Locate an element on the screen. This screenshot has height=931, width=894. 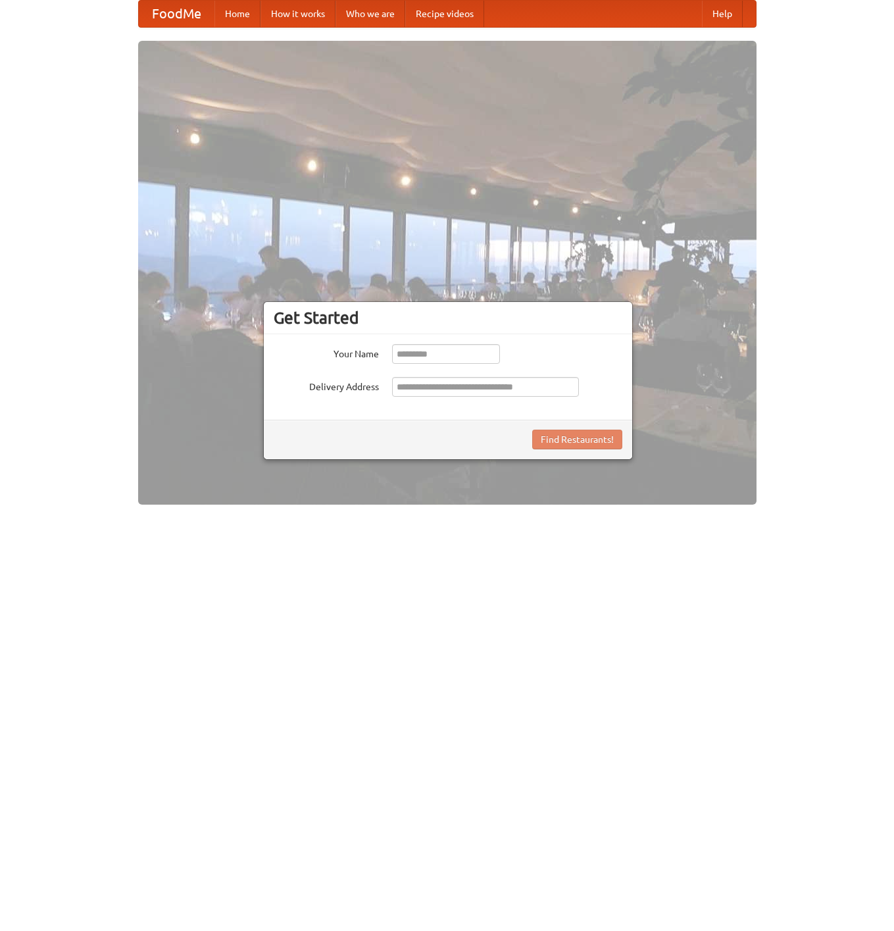
label: Delivery Address is located at coordinates (326, 385).